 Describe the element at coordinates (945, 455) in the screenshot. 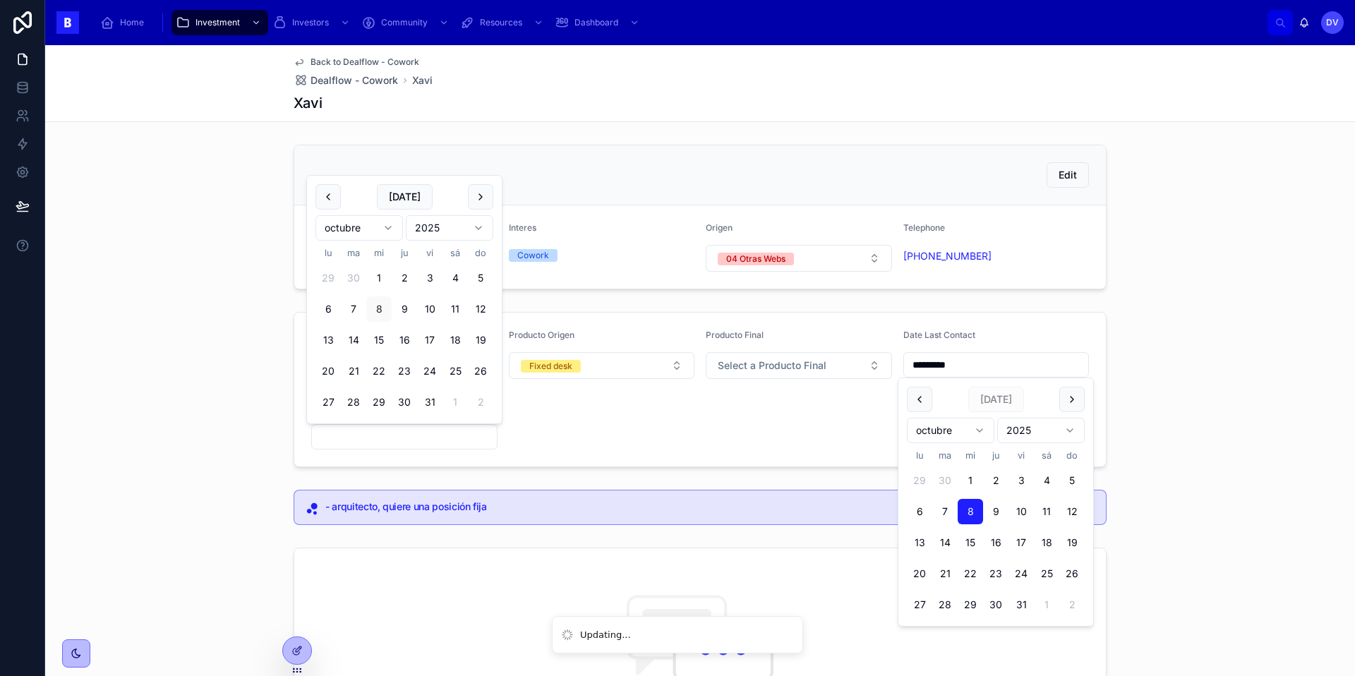

I see `th: martes` at that location.